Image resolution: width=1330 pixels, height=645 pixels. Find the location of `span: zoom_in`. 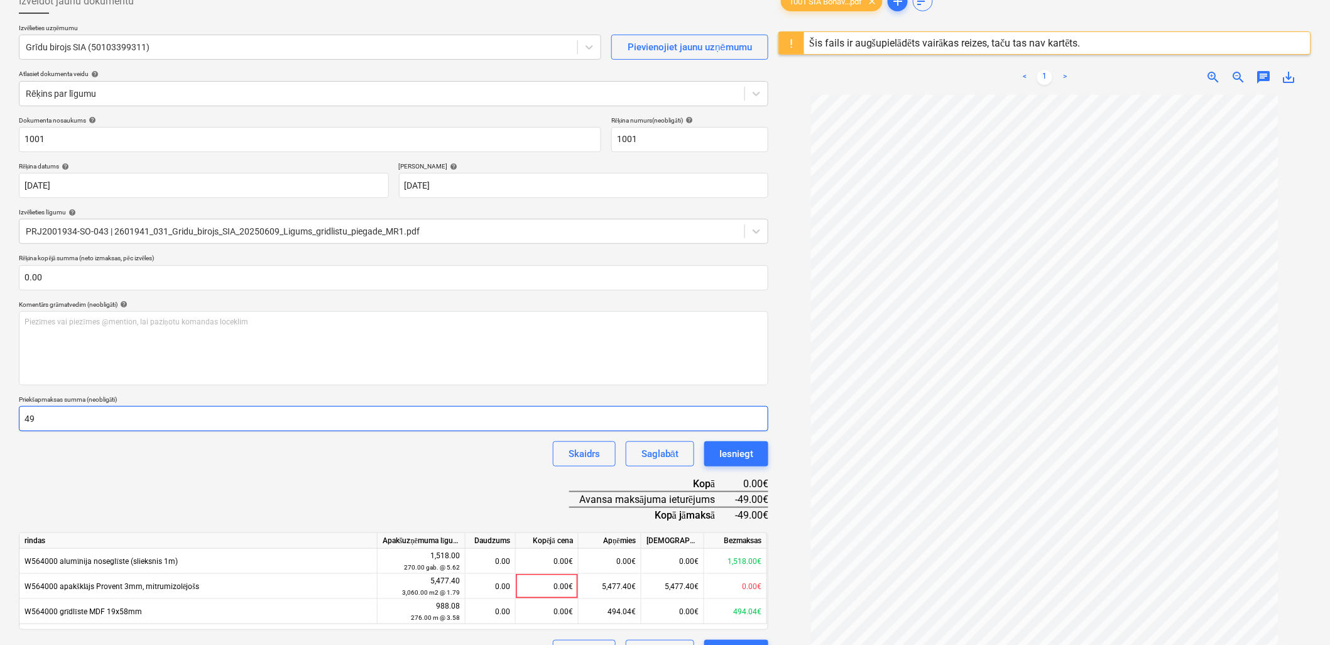

span: zoom_in is located at coordinates (1213, 77).